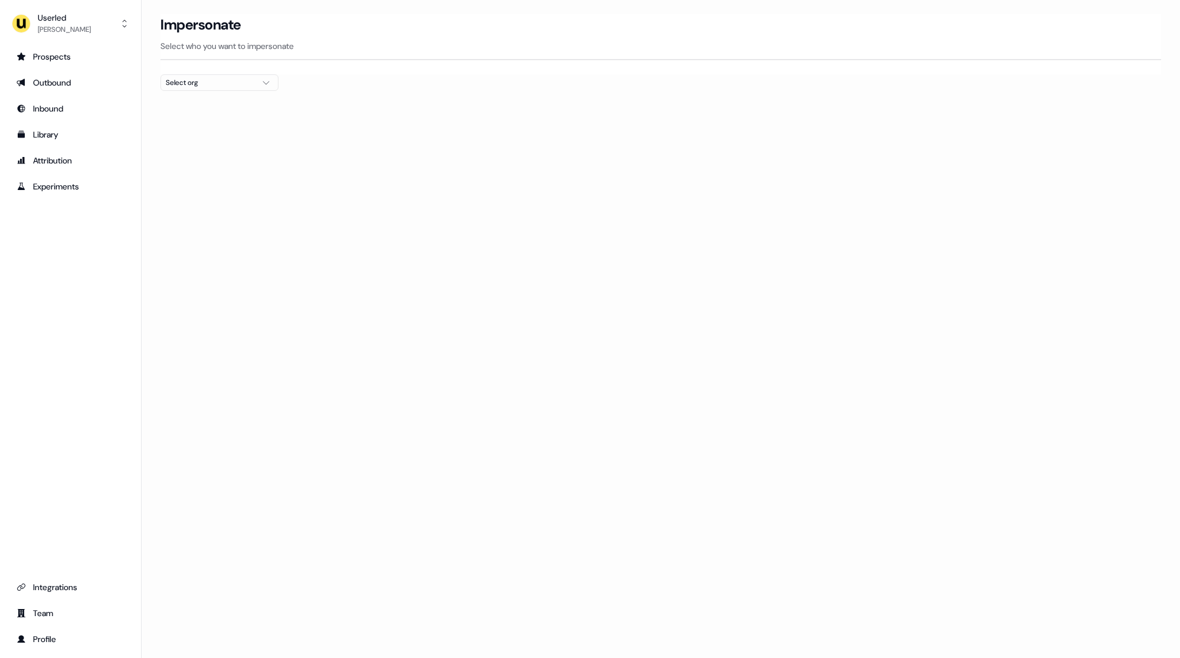  What do you see at coordinates (201, 25) in the screenshot?
I see `h3: Impersonate` at bounding box center [201, 25].